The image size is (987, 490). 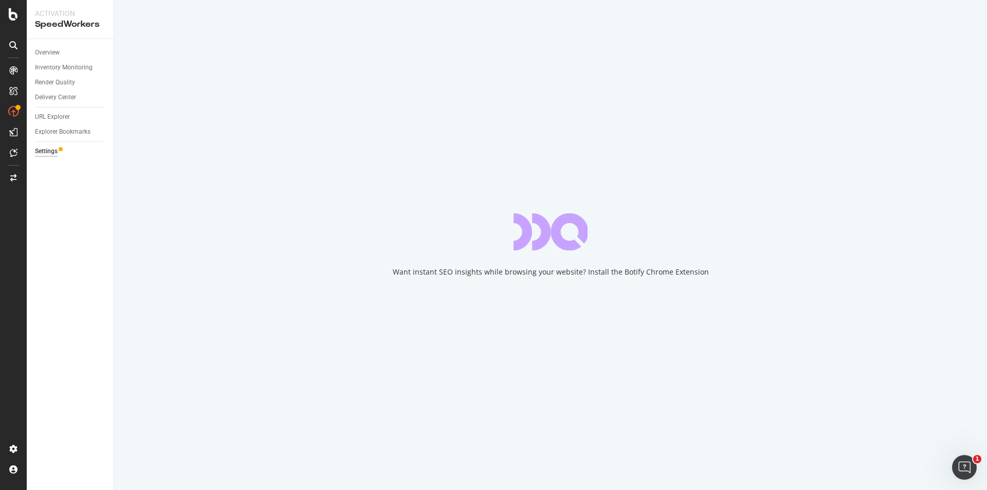 I want to click on div: Explorer Bookmarks, so click(x=63, y=132).